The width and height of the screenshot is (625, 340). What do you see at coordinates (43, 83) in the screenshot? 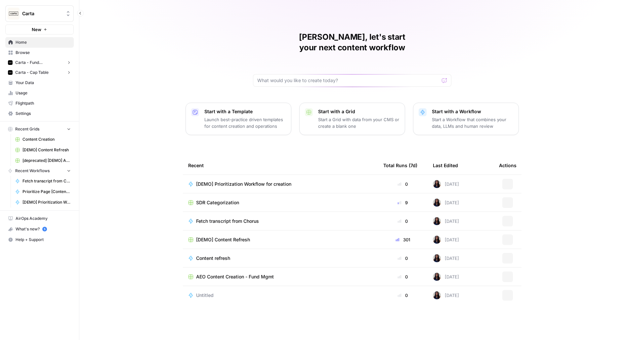
I see `span: Your Data` at bounding box center [43, 83].